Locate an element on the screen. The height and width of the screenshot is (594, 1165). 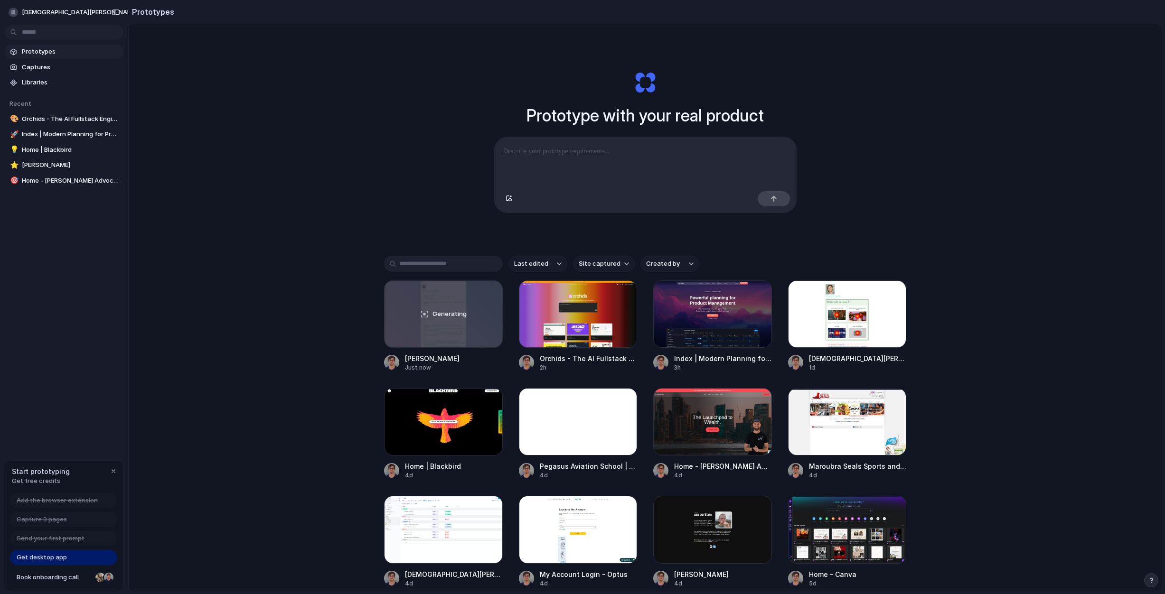
a: Home | BlackbirdHome | Blackbird4d is located at coordinates (443, 434).